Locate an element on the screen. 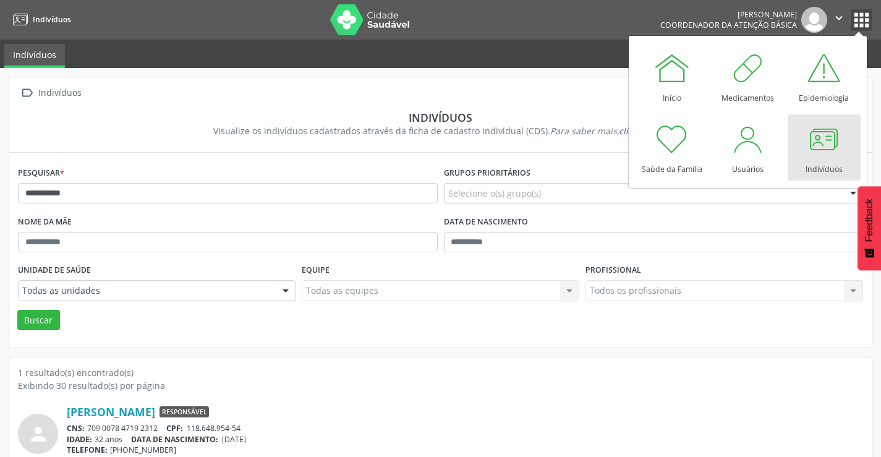  button: Feedback - Mostrar pesquisa is located at coordinates (870, 228).